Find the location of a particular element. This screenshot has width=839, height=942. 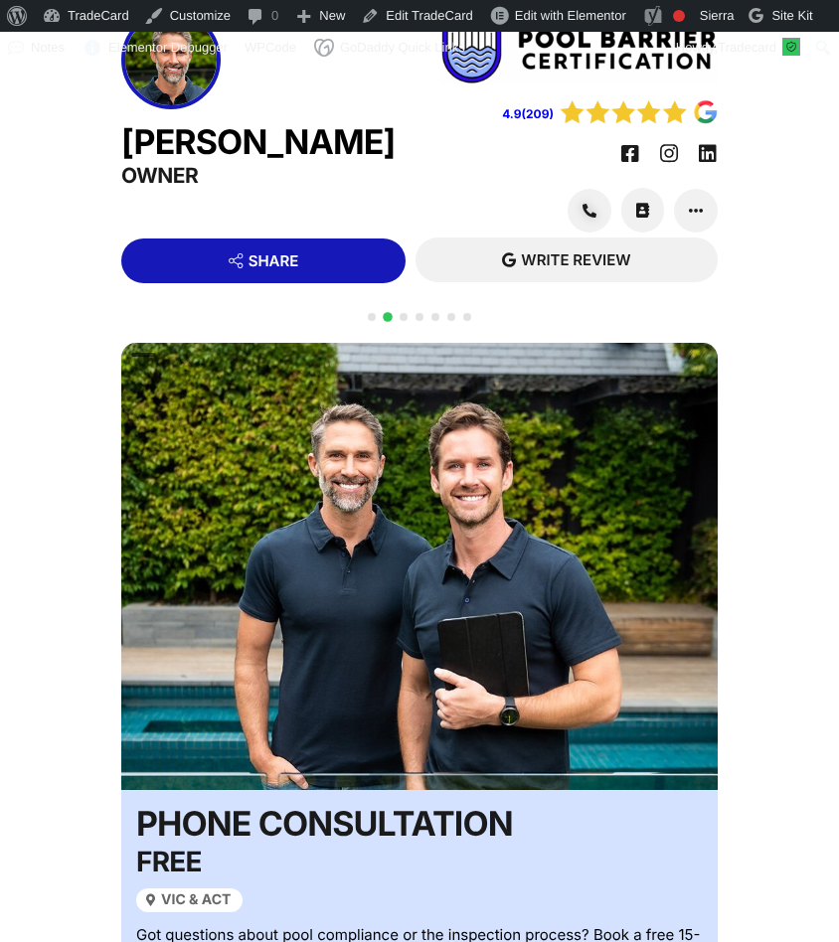

span: Go to slide 4 is located at coordinates (419, 317).